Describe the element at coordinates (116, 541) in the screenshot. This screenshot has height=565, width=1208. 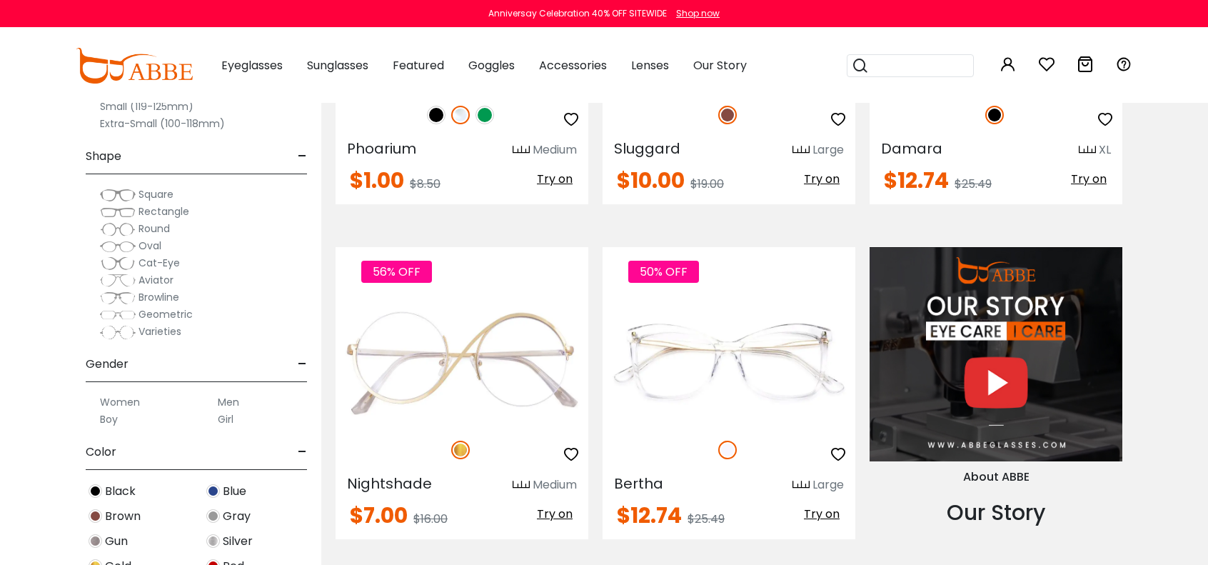
I see `span: Gun` at that location.